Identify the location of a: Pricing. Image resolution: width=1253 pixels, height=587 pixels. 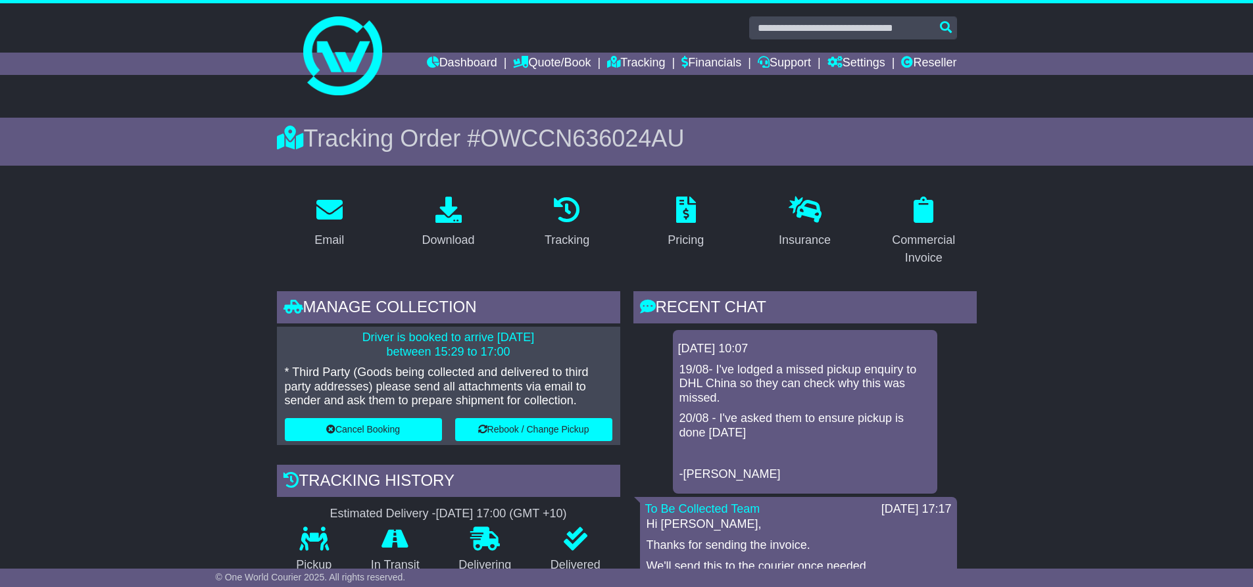
(685, 223).